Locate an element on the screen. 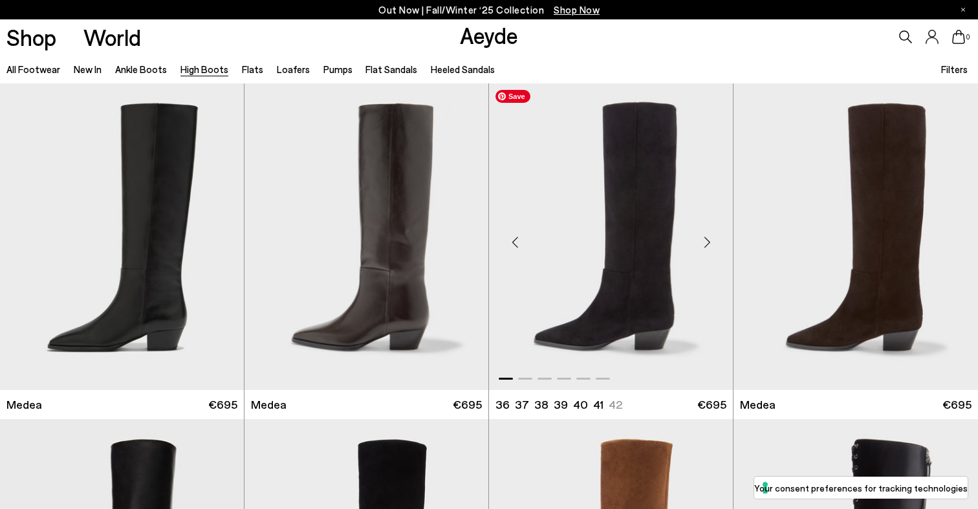 The image size is (978, 509). span: Filters is located at coordinates (954, 69).